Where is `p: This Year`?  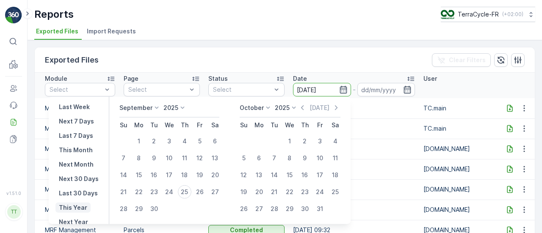
p: This Year is located at coordinates (73, 208).